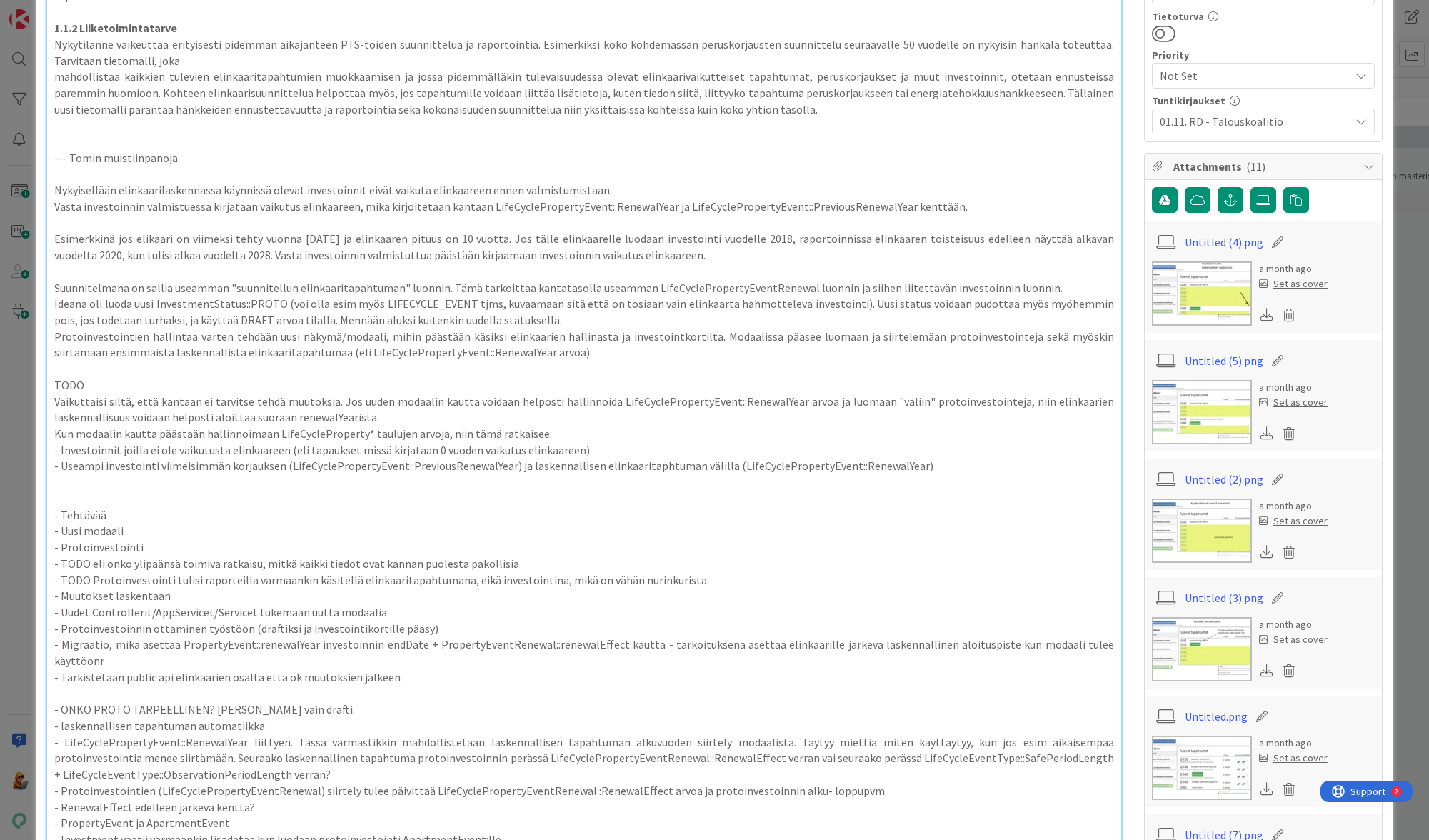 The image size is (1429, 840). What do you see at coordinates (584, 612) in the screenshot?
I see `p: - Uudet Controllerit/AppServicet/Servicet tukemaan uutta modaalia` at bounding box center [584, 612].